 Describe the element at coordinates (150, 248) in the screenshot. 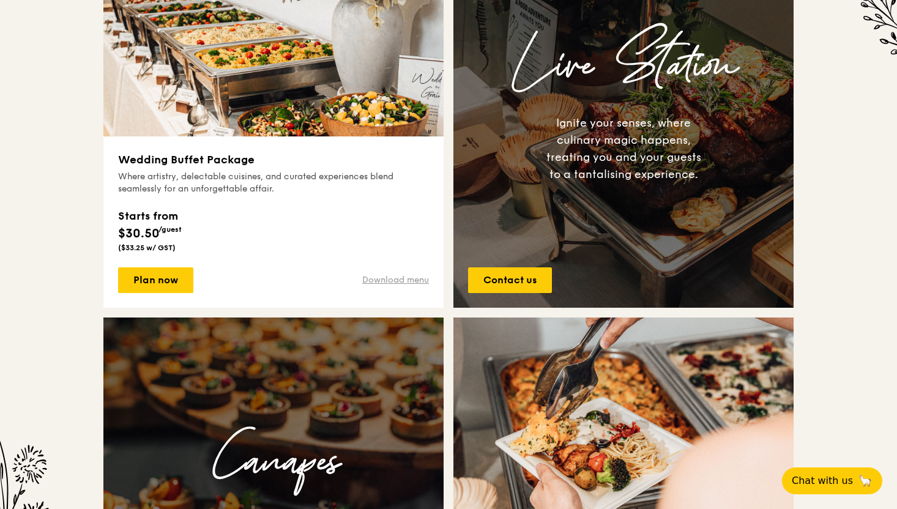

I see `div: ($33.25 w/ GST)` at that location.